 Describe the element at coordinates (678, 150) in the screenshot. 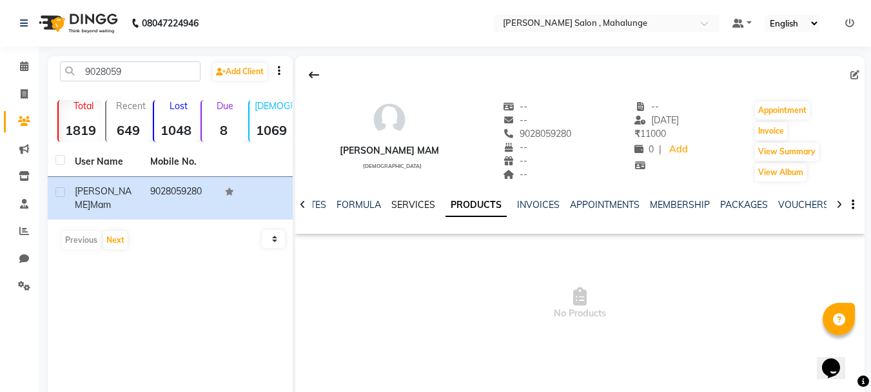

I see `a: Add` at that location.